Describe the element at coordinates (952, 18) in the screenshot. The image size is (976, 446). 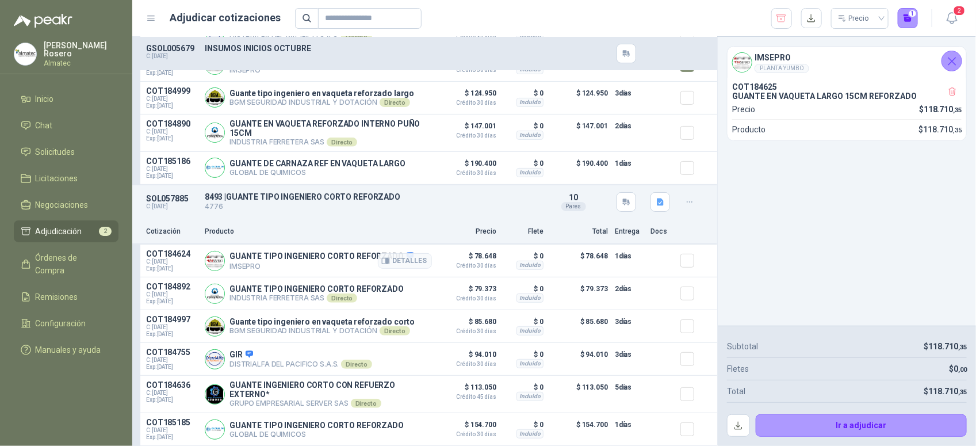
I see `button: 2` at that location.